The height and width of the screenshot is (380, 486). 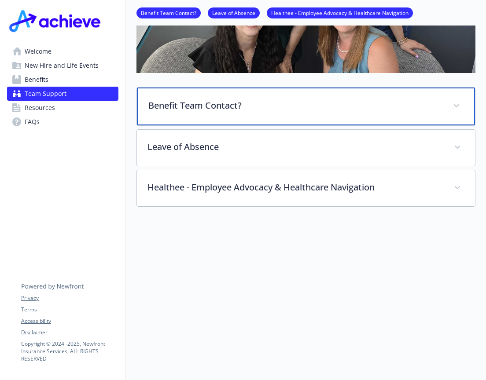 I want to click on a: Healthee - Employee Advocacy & Healthcare Navigation, so click(x=340, y=12).